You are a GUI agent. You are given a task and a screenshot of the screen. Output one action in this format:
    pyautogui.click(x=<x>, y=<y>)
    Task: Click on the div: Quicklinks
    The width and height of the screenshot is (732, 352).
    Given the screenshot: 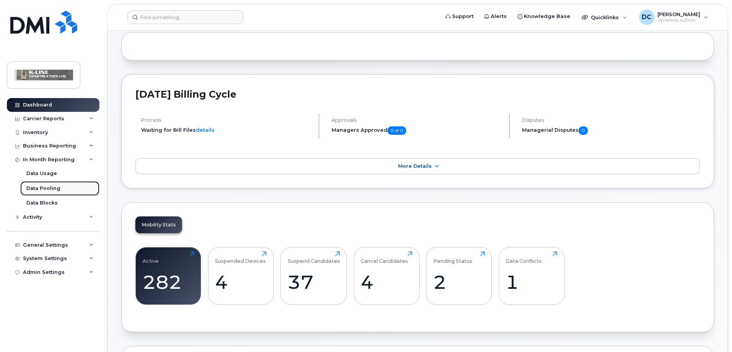 What is the action you would take?
    pyautogui.click(x=605, y=17)
    